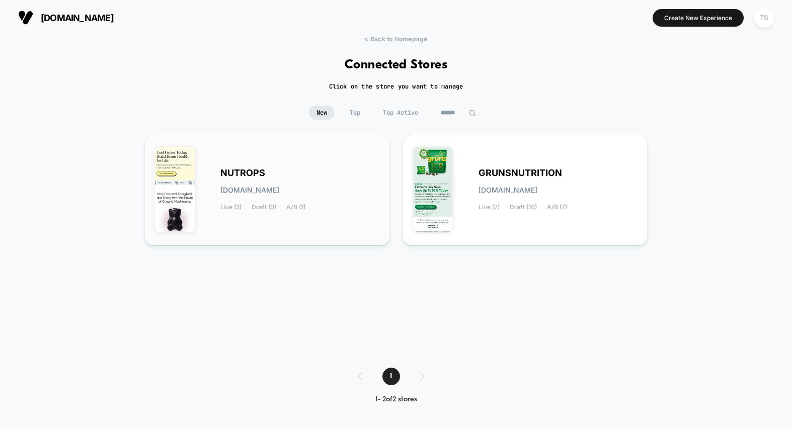 The image size is (792, 429). What do you see at coordinates (401, 113) in the screenshot?
I see `span: Top Active` at bounding box center [401, 113].